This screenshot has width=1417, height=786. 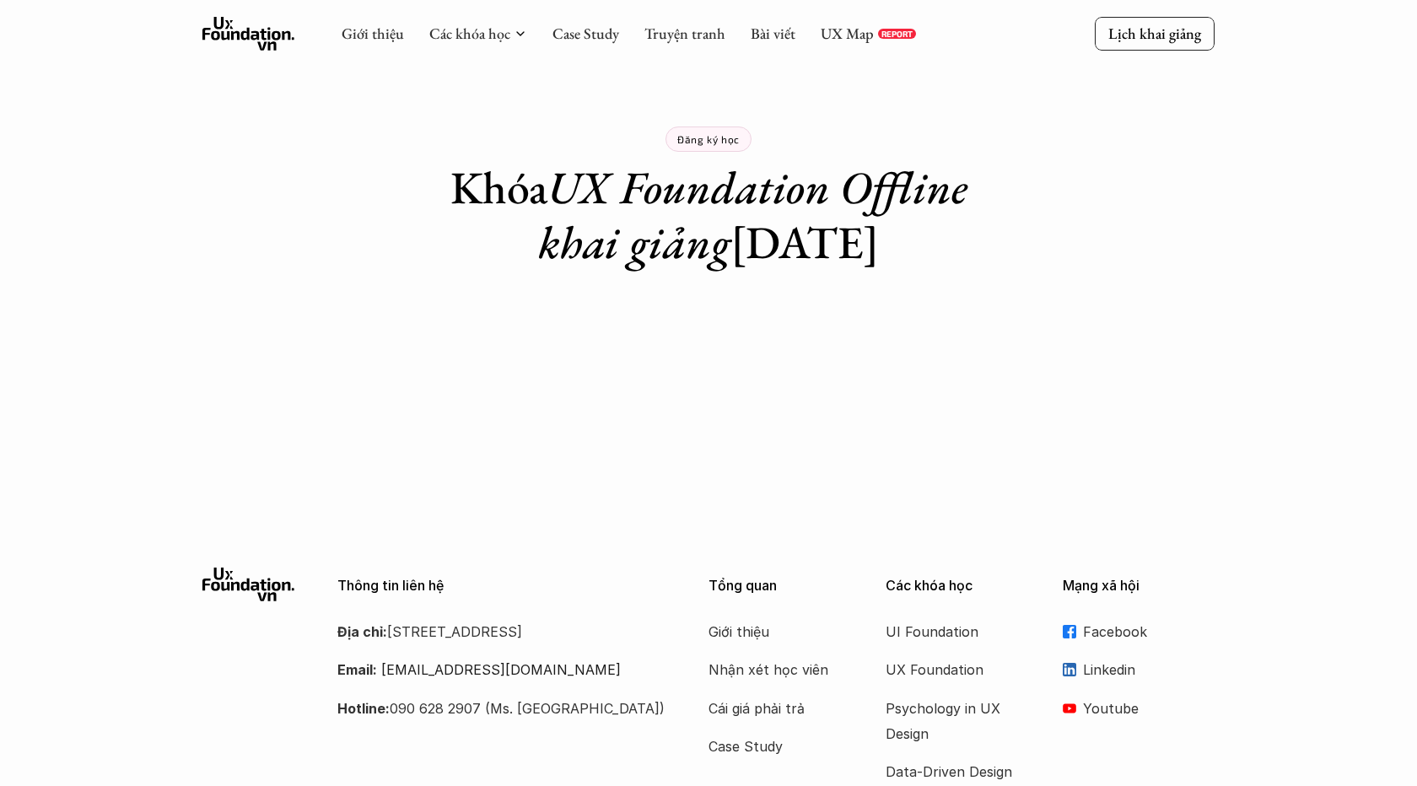 What do you see at coordinates (776, 746) in the screenshot?
I see `p: Case Study` at bounding box center [776, 746].